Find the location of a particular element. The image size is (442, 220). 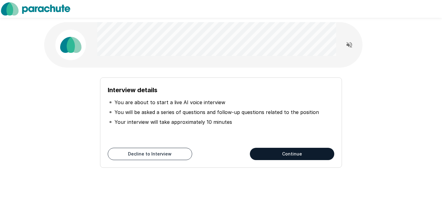

p: You will be asked a series of questions and follow-up questions related to the position is located at coordinates (217, 112).